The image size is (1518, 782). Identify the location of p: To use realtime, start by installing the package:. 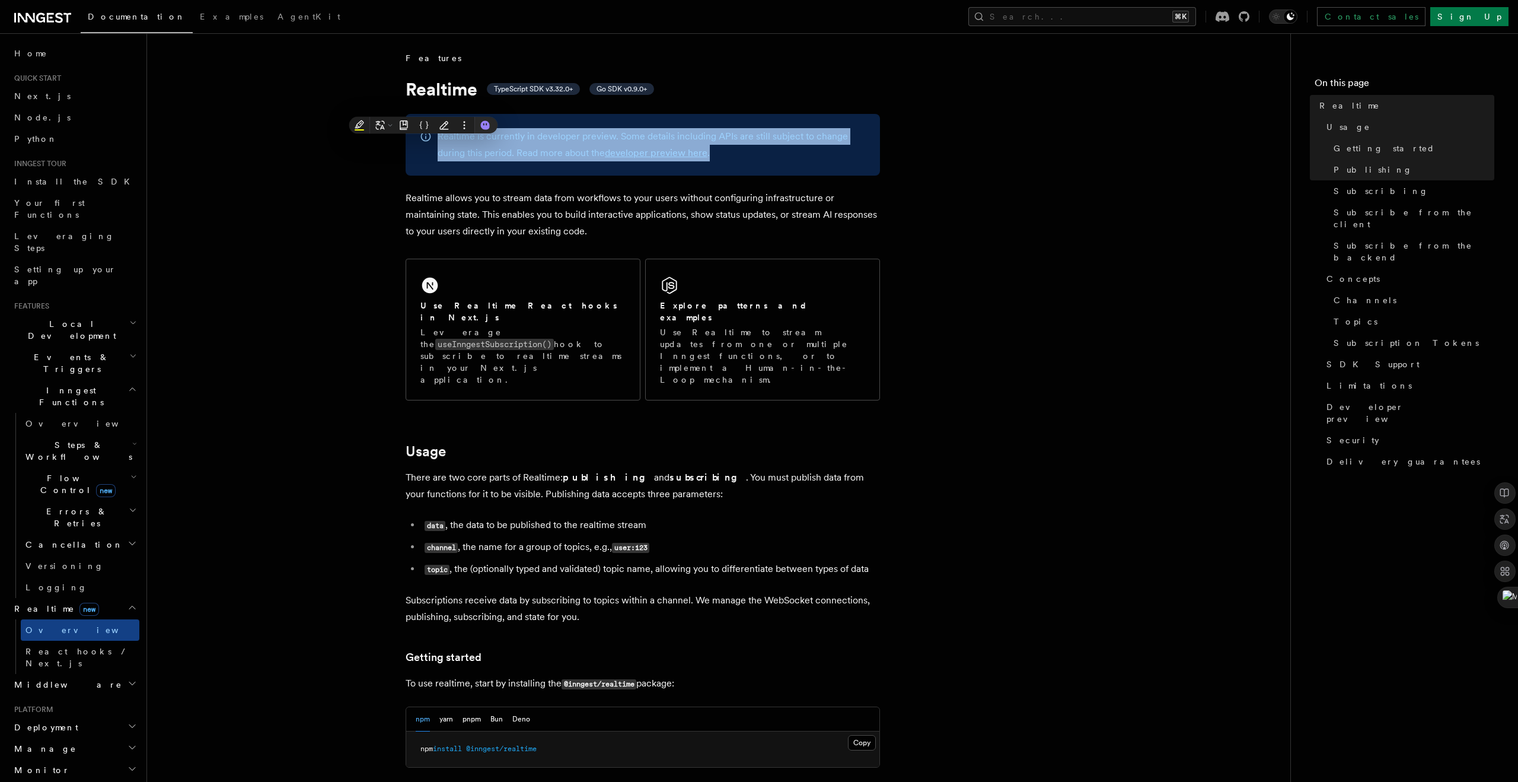
(643, 683).